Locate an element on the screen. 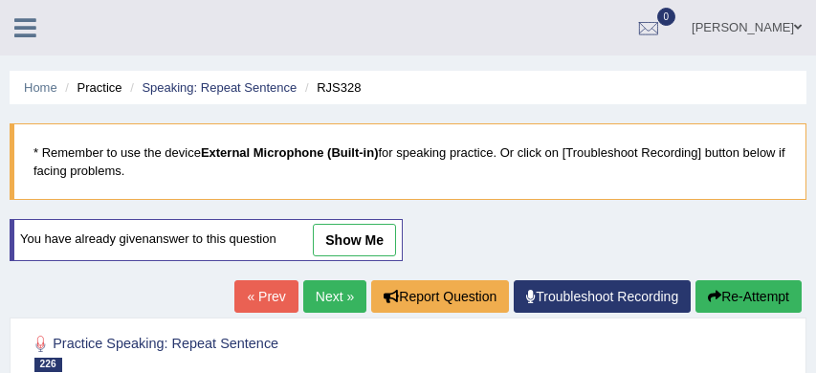  a: Next » is located at coordinates (335, 296).